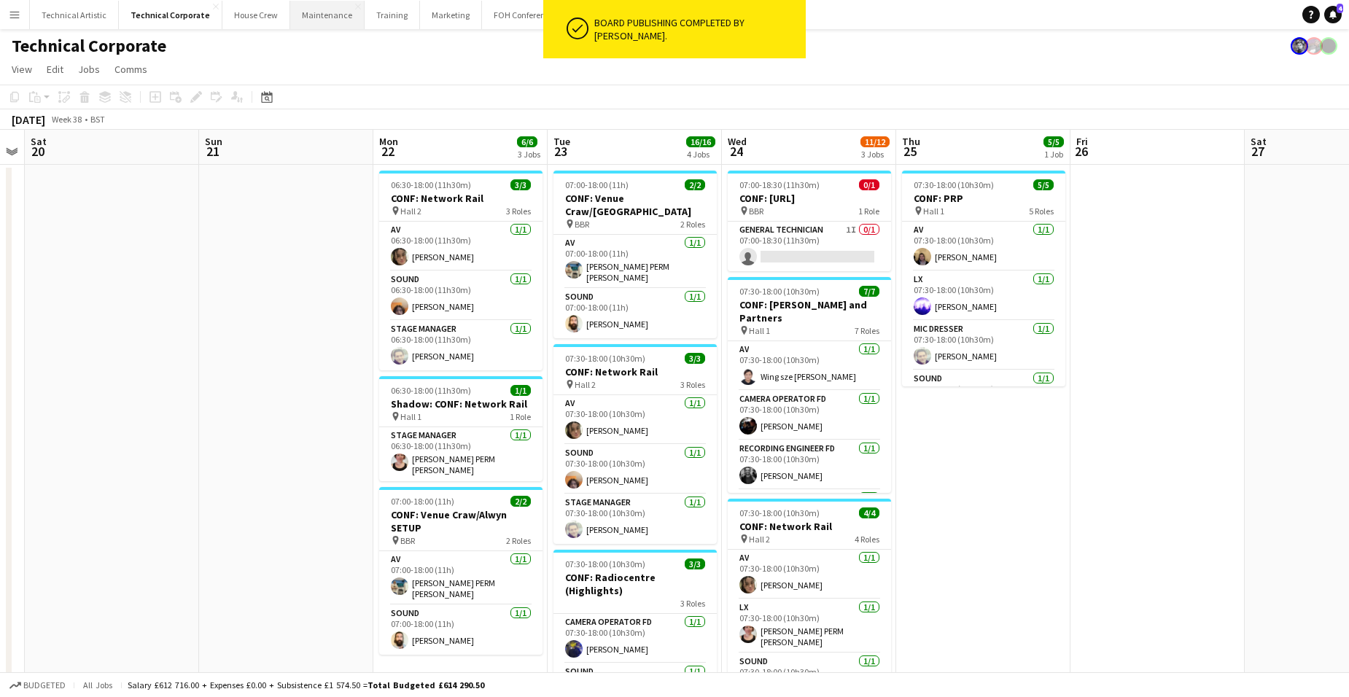 Image resolution: width=1349 pixels, height=697 pixels. I want to click on span: Tue, so click(561, 141).